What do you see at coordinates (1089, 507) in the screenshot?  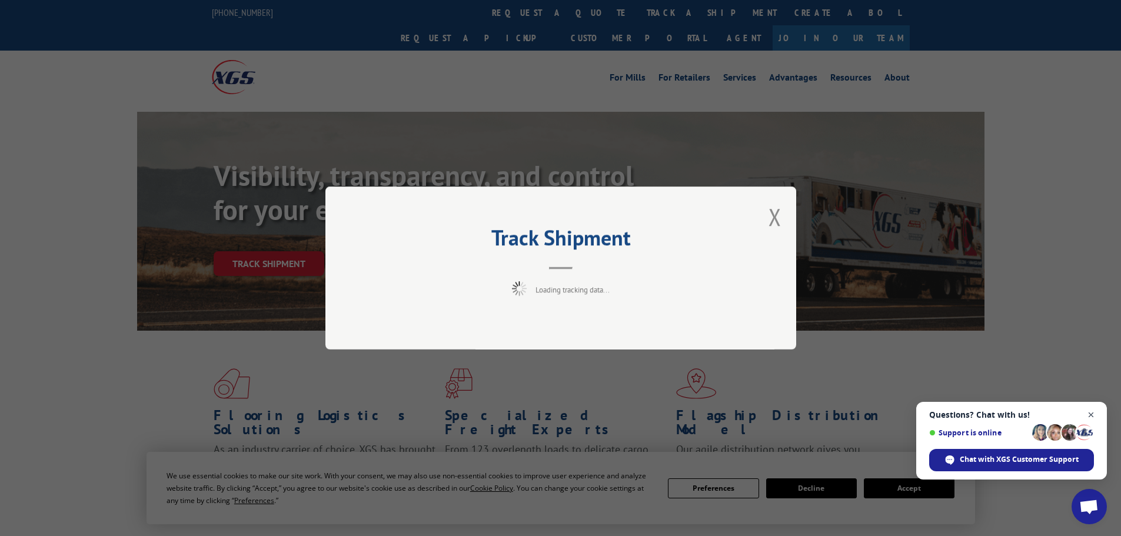 I see `div: Open chat` at bounding box center [1089, 507].